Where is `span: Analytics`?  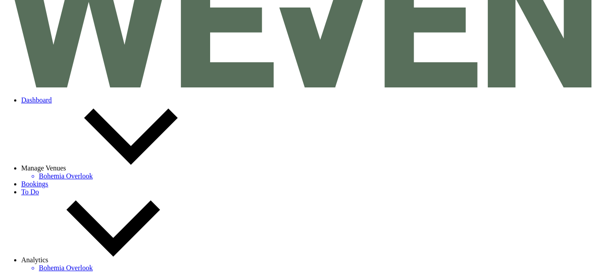
span: Analytics is located at coordinates (34, 260).